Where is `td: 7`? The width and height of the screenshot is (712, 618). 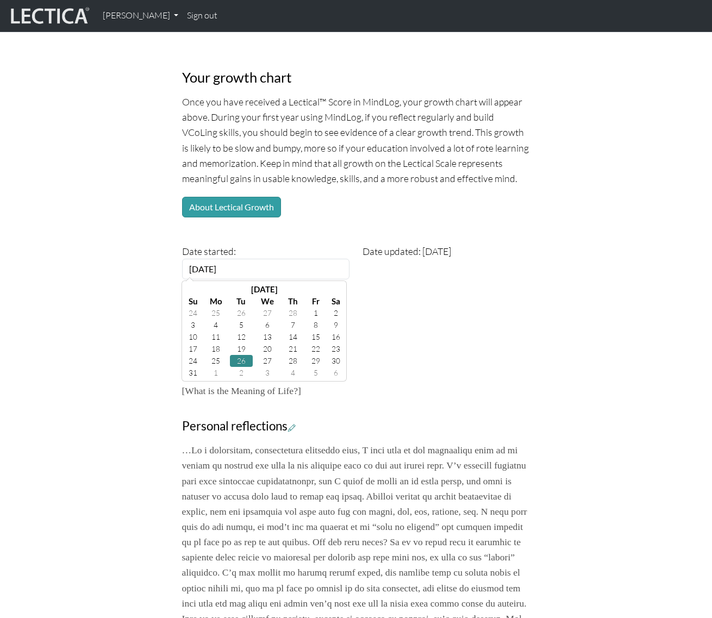 td: 7 is located at coordinates (293, 325).